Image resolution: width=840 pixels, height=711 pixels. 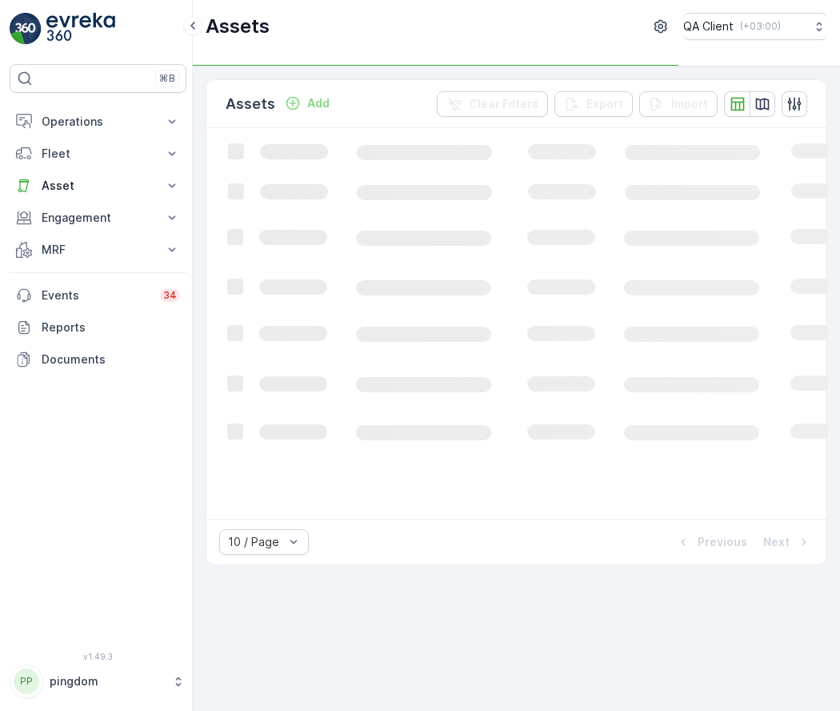 What do you see at coordinates (98, 186) in the screenshot?
I see `button: Asset` at bounding box center [98, 186].